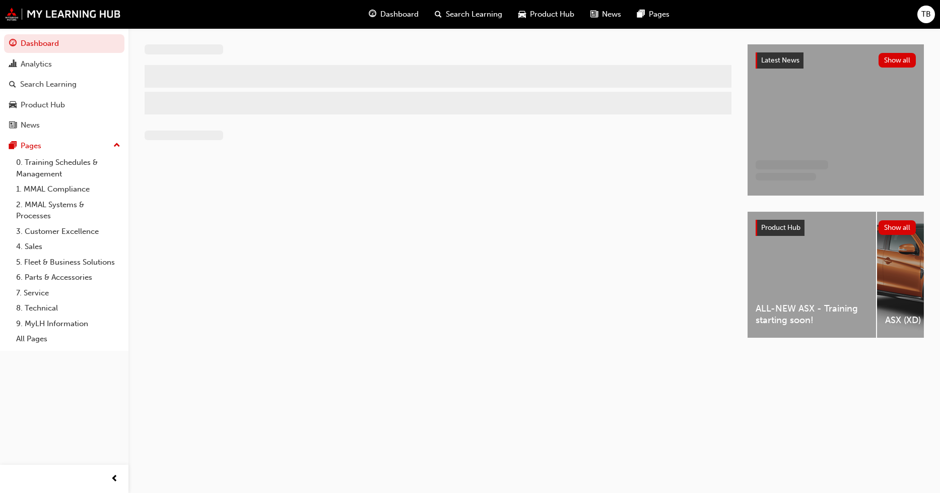 This screenshot has width=940, height=493. Describe the element at coordinates (68, 339) in the screenshot. I see `a: All Pages` at that location.